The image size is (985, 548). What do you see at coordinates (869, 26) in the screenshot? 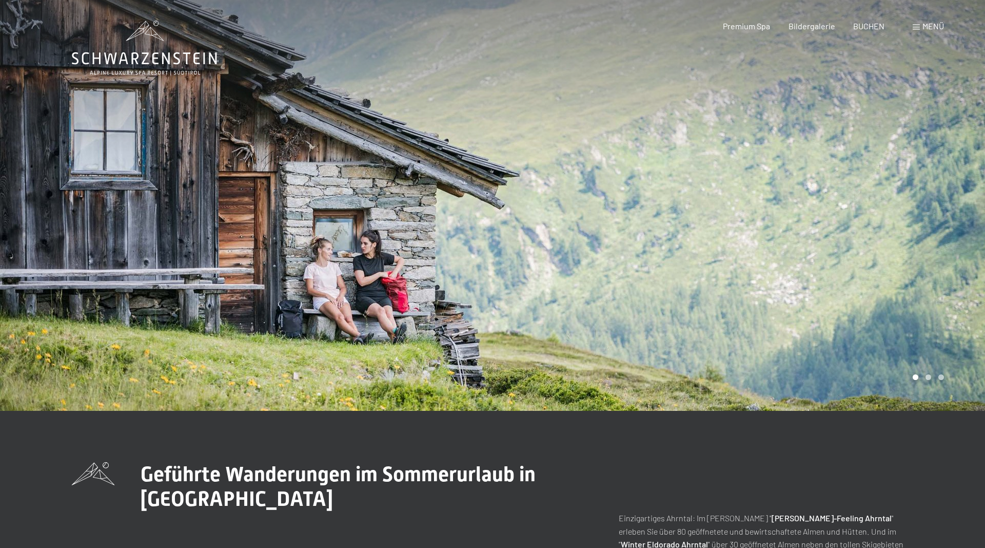
I see `span: BUCHEN` at bounding box center [869, 26].